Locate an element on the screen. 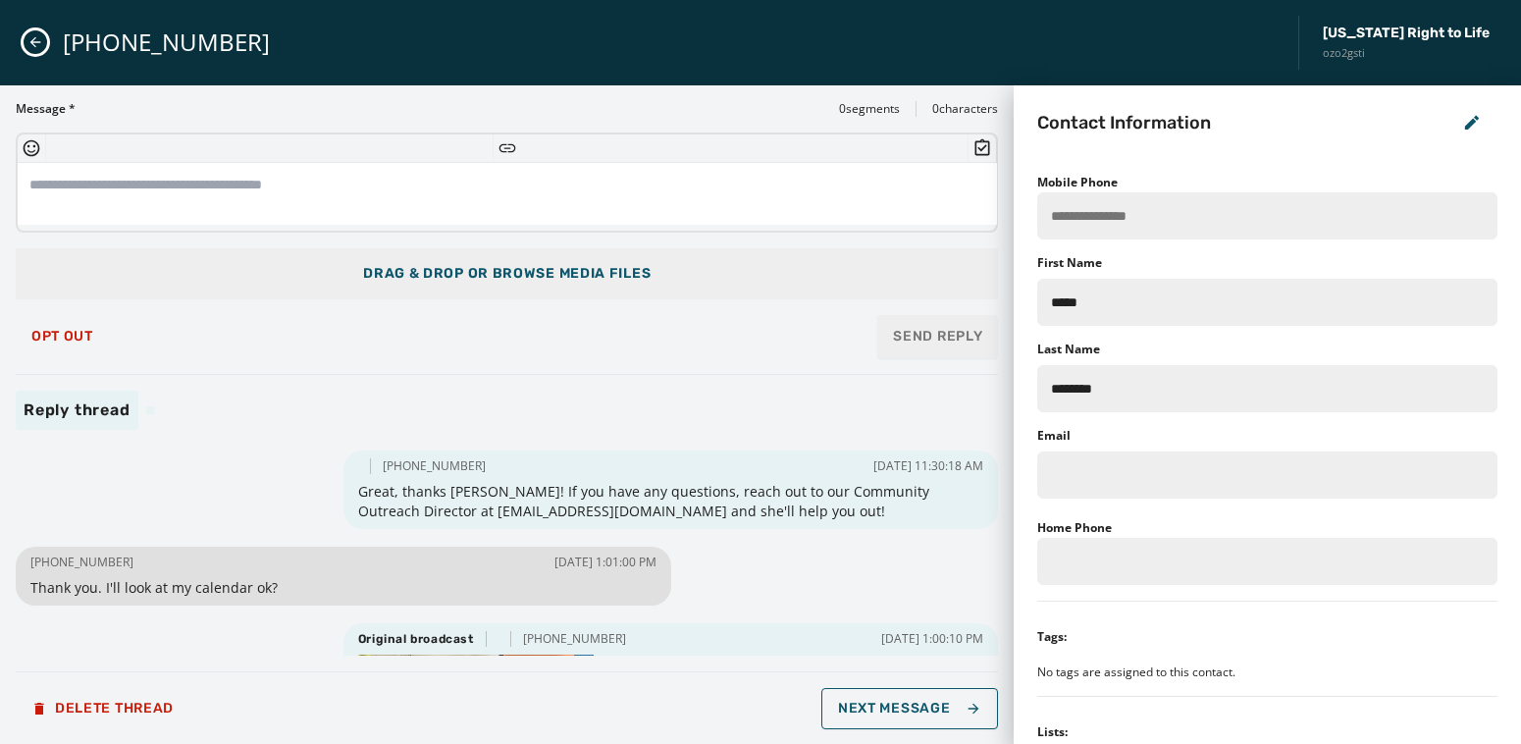 This screenshot has width=1521, height=744. button: Send Reply is located at coordinates (937, 337).